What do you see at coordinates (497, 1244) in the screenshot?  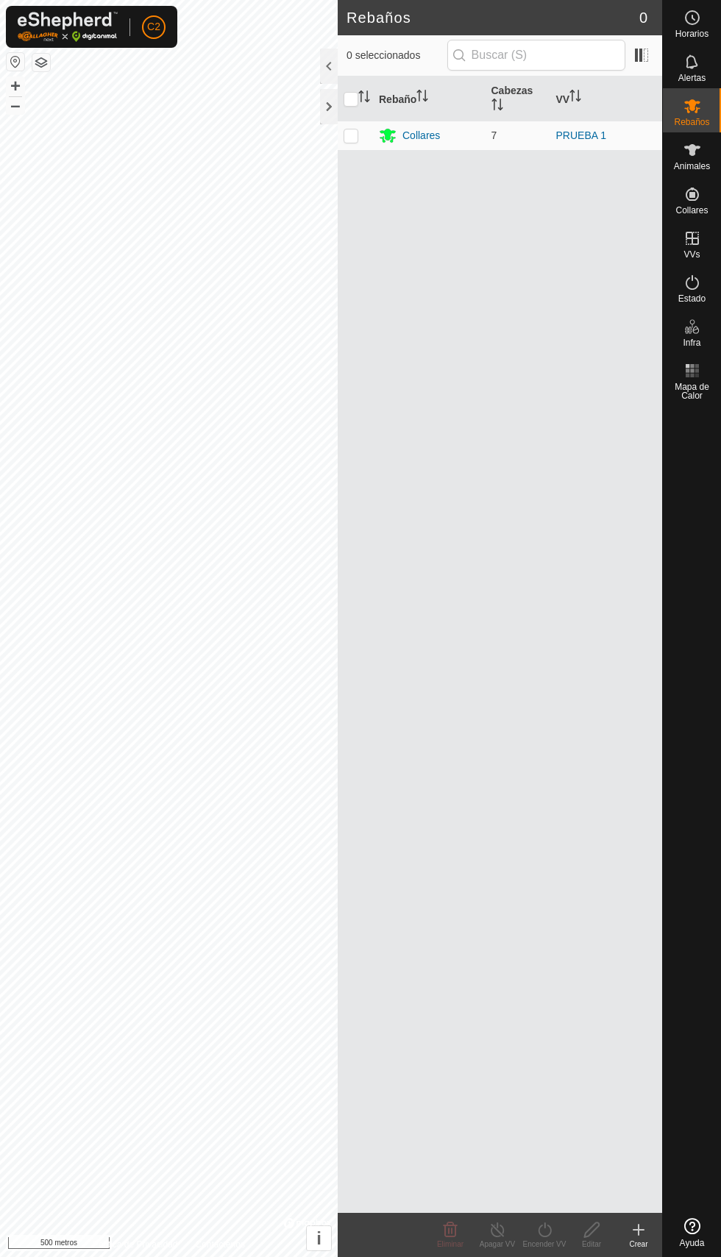 I see `font: Apagar VV` at bounding box center [497, 1244].